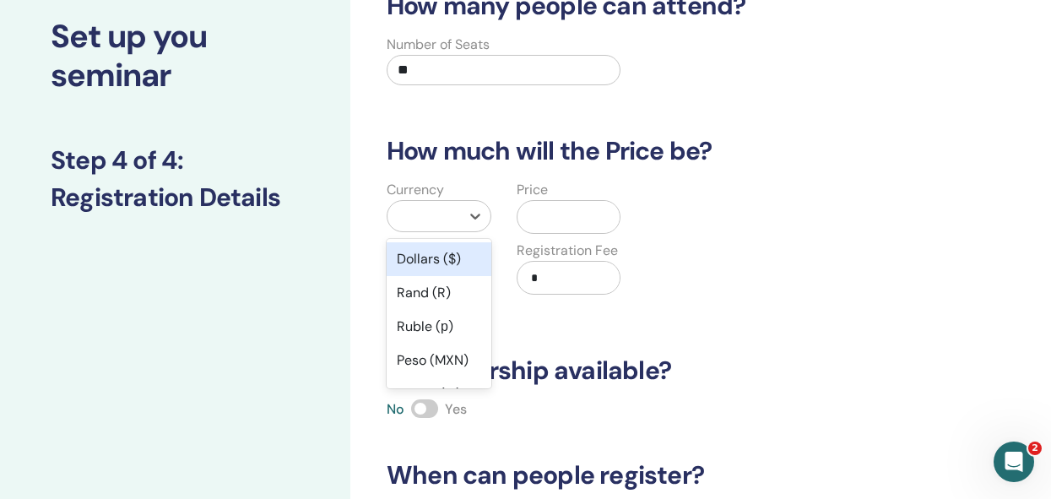 The image size is (1051, 499). Describe the element at coordinates (439, 293) in the screenshot. I see `div: Rand (R)` at that location.